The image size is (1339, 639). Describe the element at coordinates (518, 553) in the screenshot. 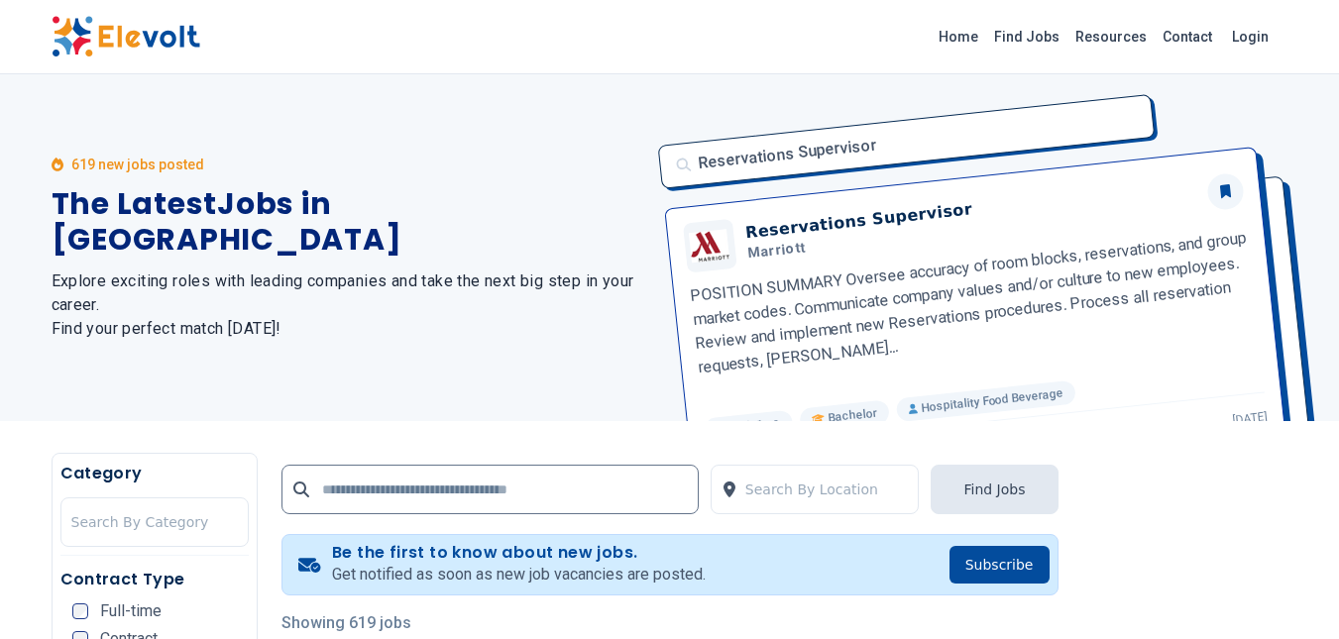

I see `h4: Be the first to know about new jobs.` at that location.